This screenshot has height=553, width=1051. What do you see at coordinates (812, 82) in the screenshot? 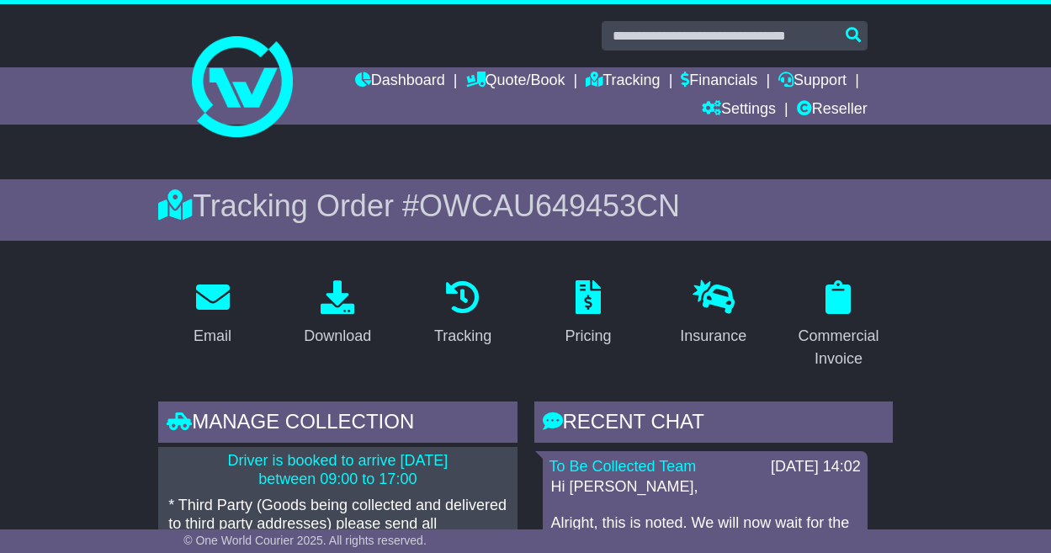
I see `a: Support` at bounding box center [812, 82].